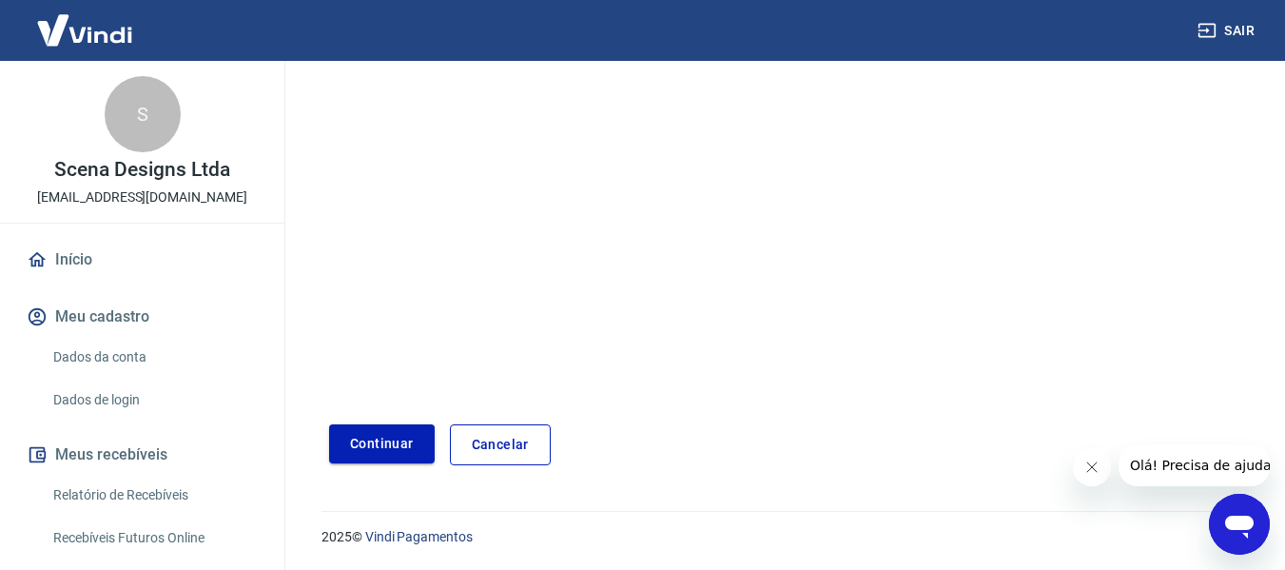  Describe the element at coordinates (153, 494) in the screenshot. I see `a: Relatório de Recebíveis` at that location.